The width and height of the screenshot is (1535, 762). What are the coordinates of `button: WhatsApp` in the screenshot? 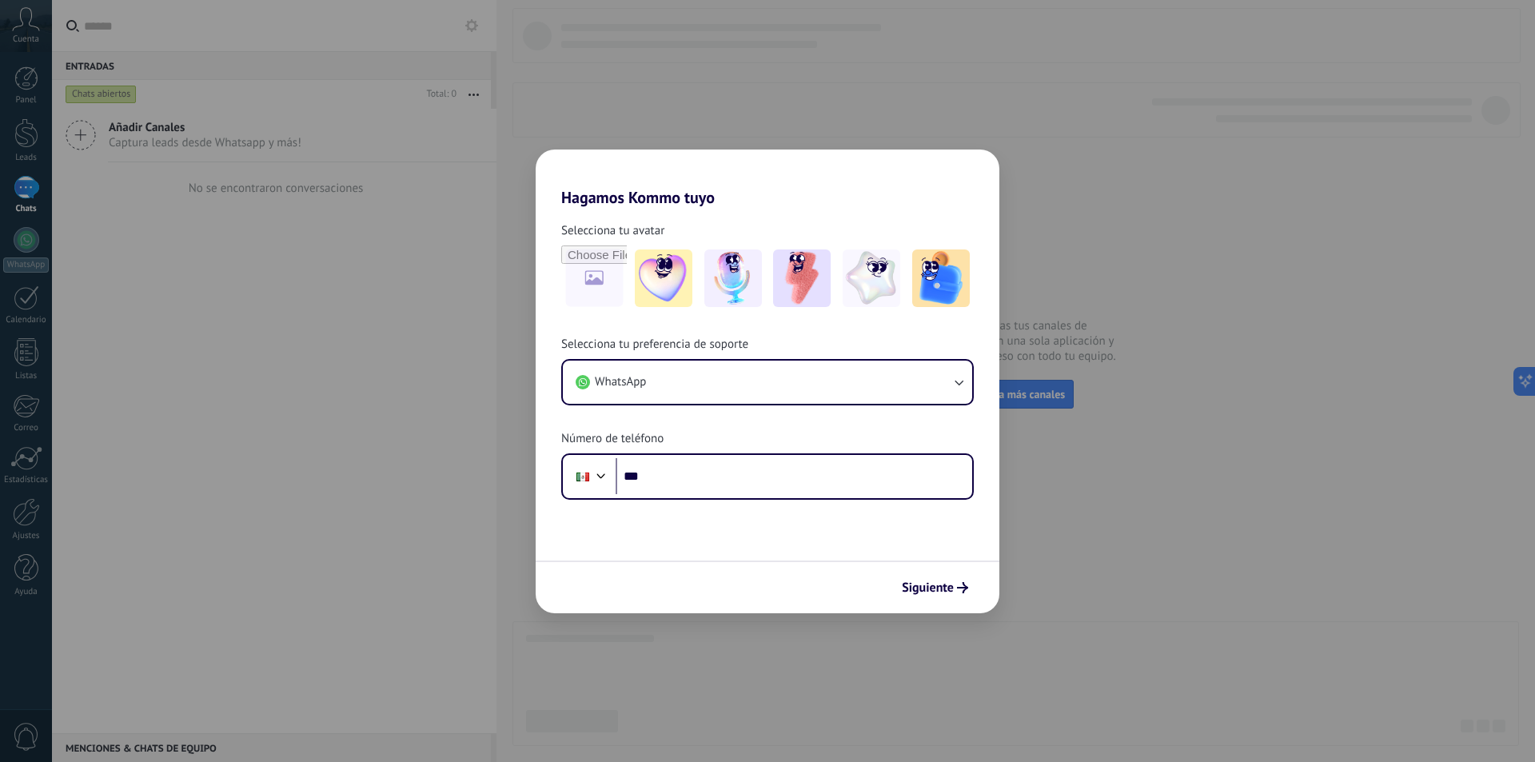 It's located at (767, 382).